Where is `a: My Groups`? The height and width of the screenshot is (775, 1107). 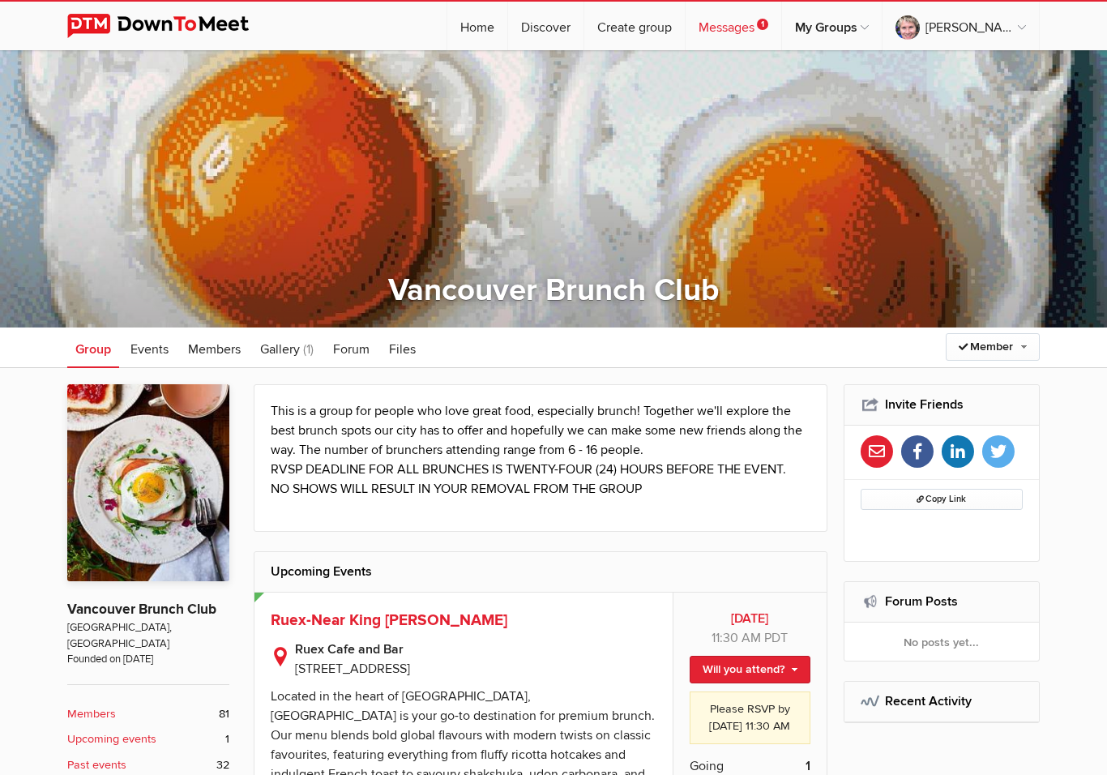 a: My Groups is located at coordinates (831, 26).